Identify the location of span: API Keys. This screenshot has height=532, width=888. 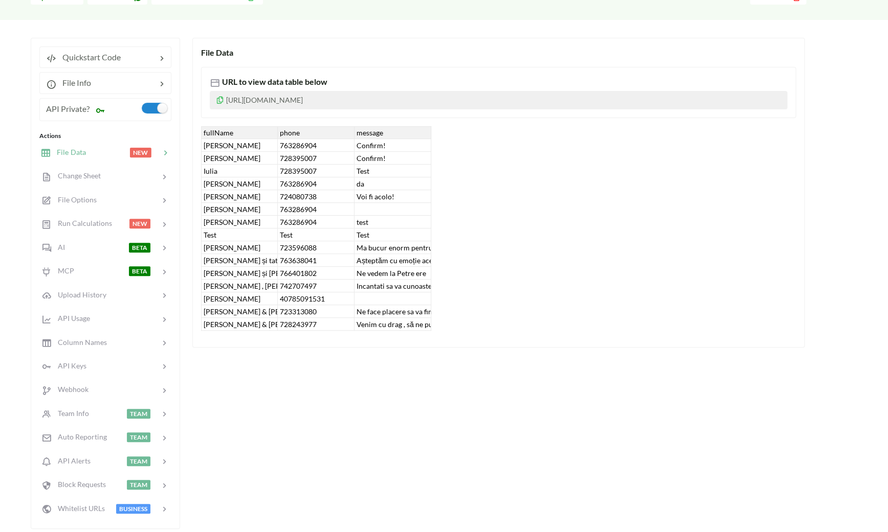
(69, 366).